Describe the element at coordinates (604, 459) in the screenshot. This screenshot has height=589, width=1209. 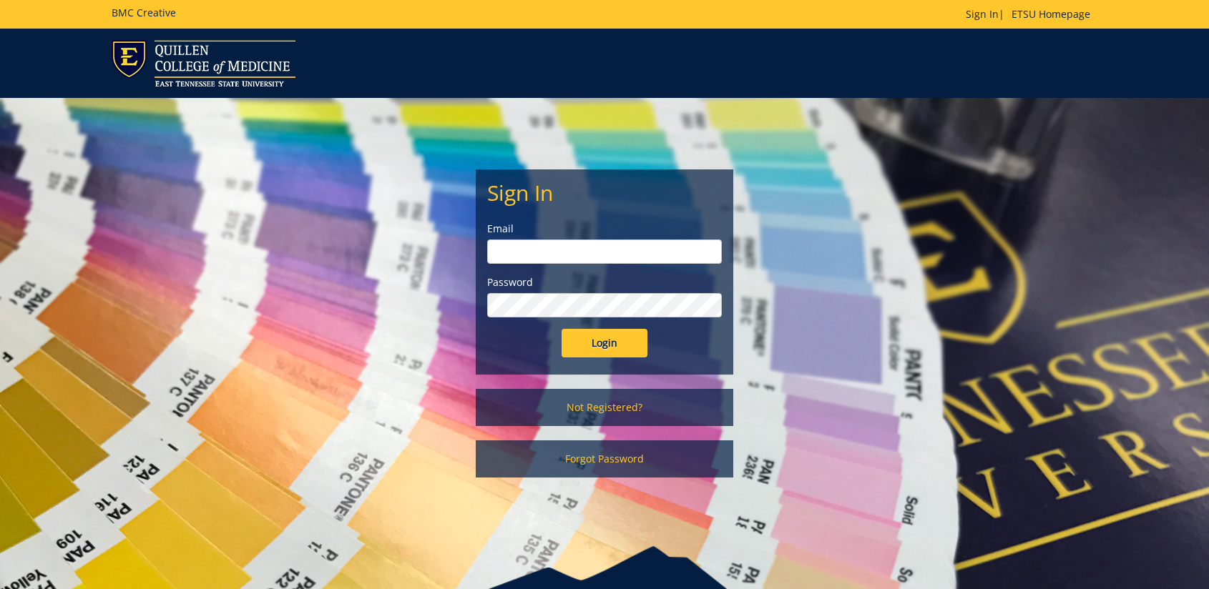
I see `a: Forgot Password` at that location.